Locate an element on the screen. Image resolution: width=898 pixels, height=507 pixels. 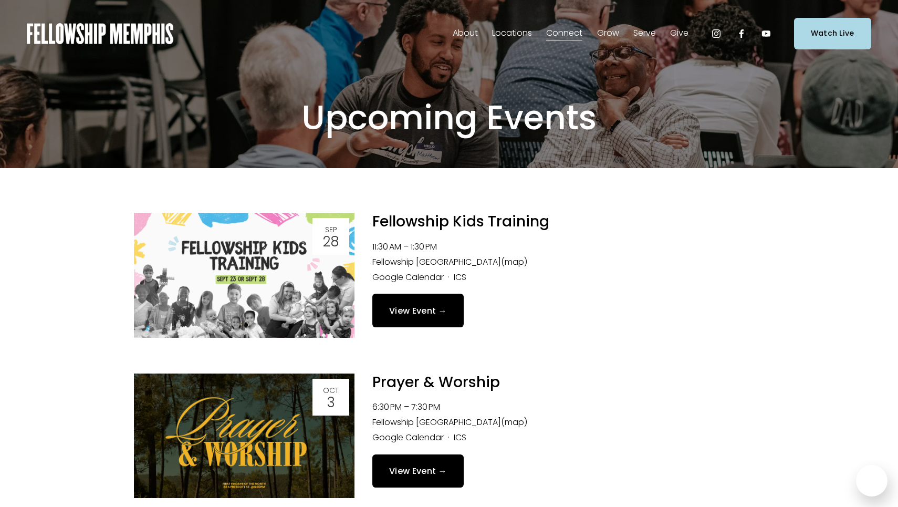
span: Serve is located at coordinates (644, 33).